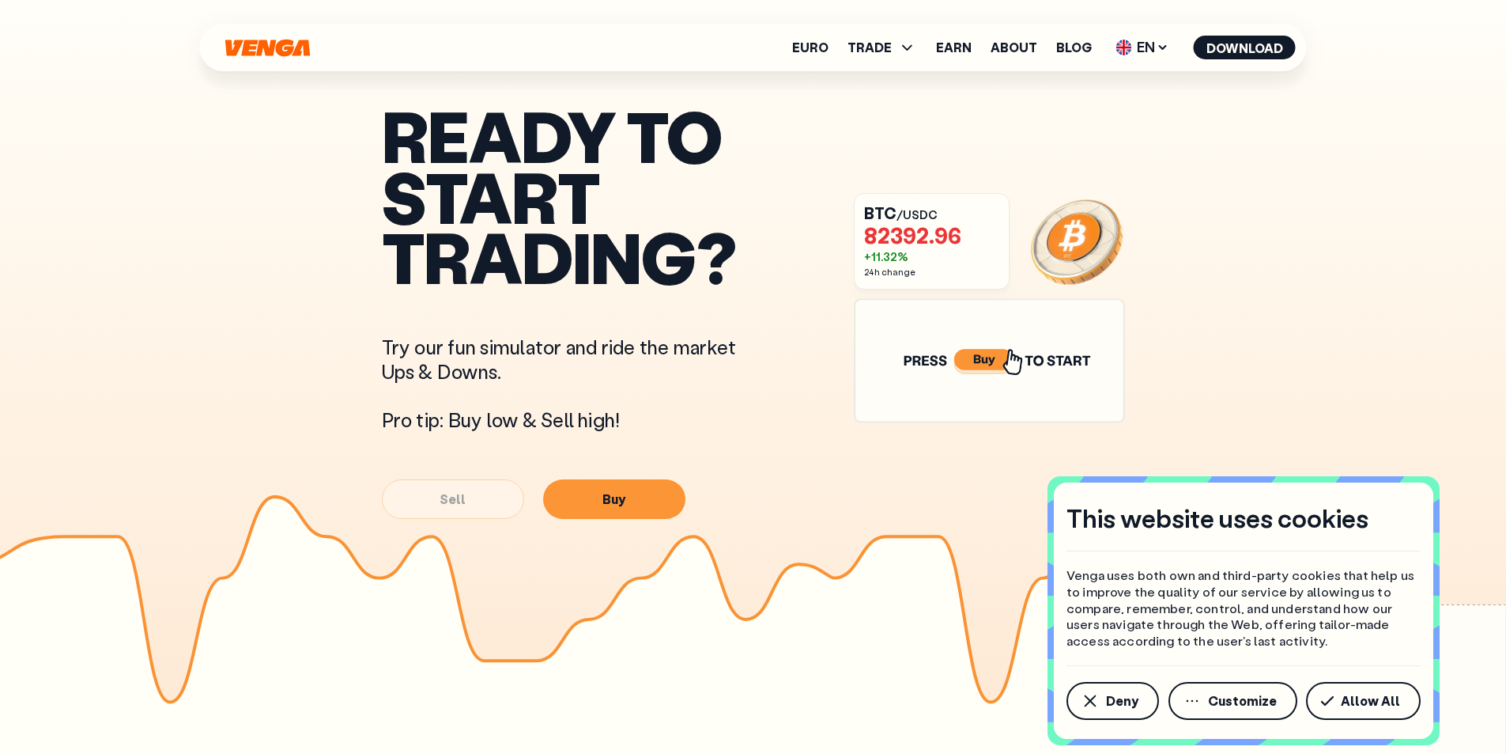 Image resolution: width=1506 pixels, height=754 pixels. Describe the element at coordinates (930, 213) in the screenshot. I see `div: /USDC` at that location.